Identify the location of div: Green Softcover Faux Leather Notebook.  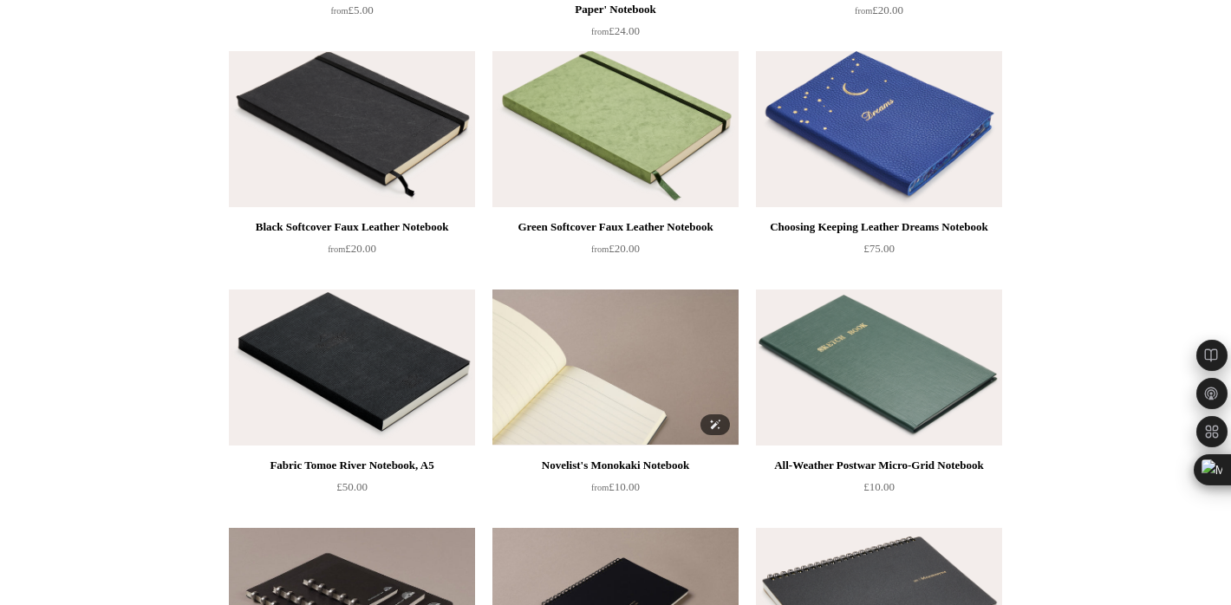
(616, 227).